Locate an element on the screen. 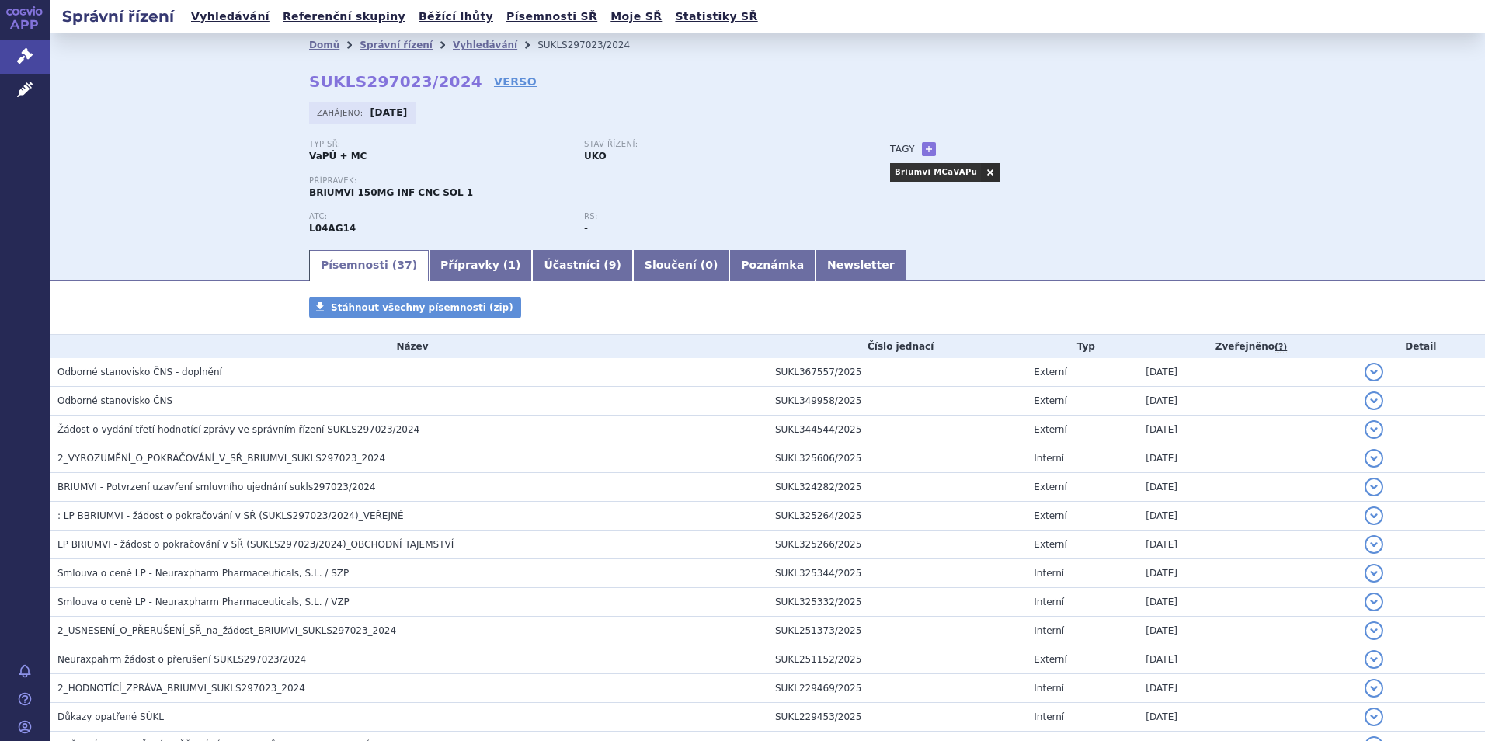 This screenshot has height=741, width=1485. span: Odborné stanovisko ČNS is located at coordinates (115, 401).